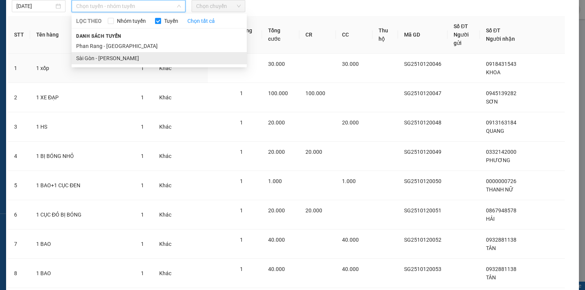 Image resolution: width=585 pixels, height=290 pixels. What do you see at coordinates (493, 72) in the screenshot?
I see `span: KHOA` at bounding box center [493, 72].